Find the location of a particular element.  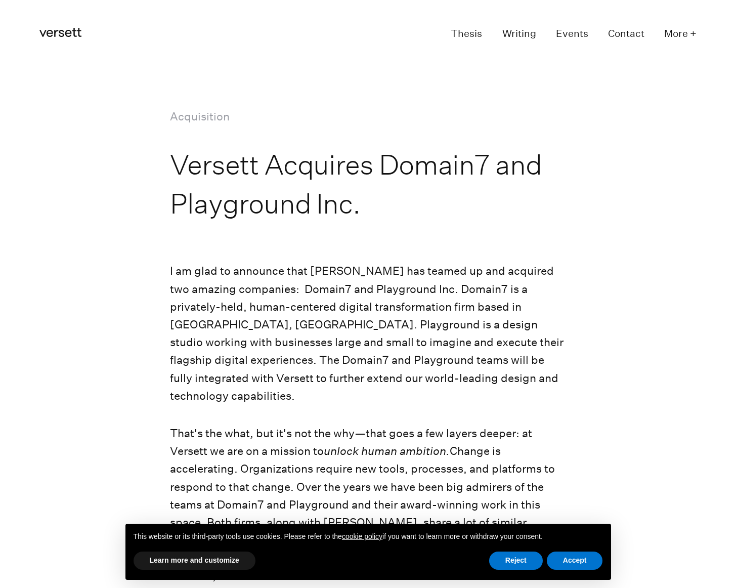

em: unlock human ambition. is located at coordinates (386, 450).